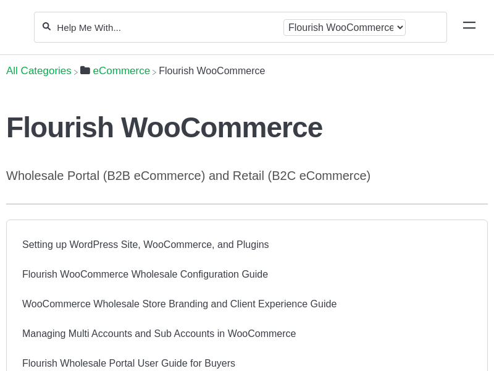 The image size is (494, 371). Describe the element at coordinates (39, 71) in the screenshot. I see `span: All Categories` at that location.